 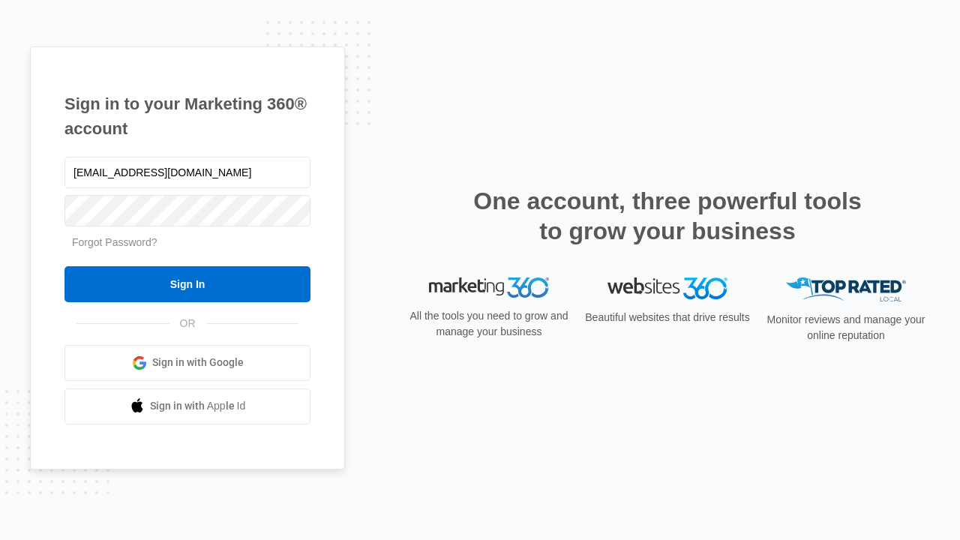 What do you see at coordinates (489, 324) in the screenshot?
I see `p: All the tools you need to grow and manage your business` at bounding box center [489, 324].